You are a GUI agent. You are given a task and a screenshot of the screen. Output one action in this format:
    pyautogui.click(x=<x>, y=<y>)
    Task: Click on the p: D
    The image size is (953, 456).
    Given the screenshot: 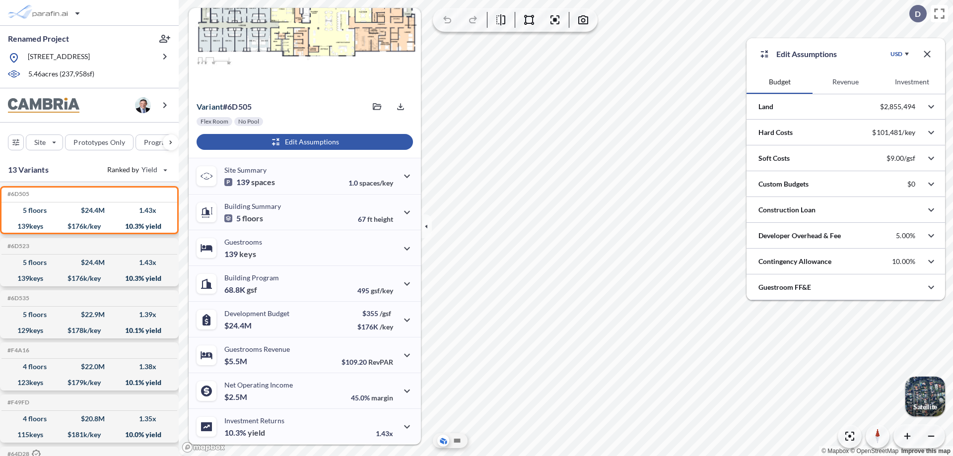 What is the action you would take?
    pyautogui.click(x=918, y=14)
    